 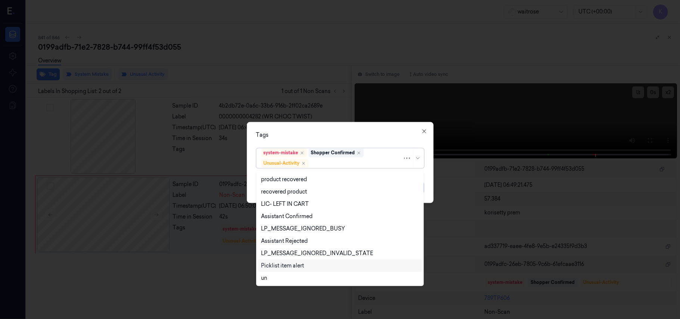 What do you see at coordinates (284, 179) in the screenshot?
I see `div: product recovered` at bounding box center [284, 179].